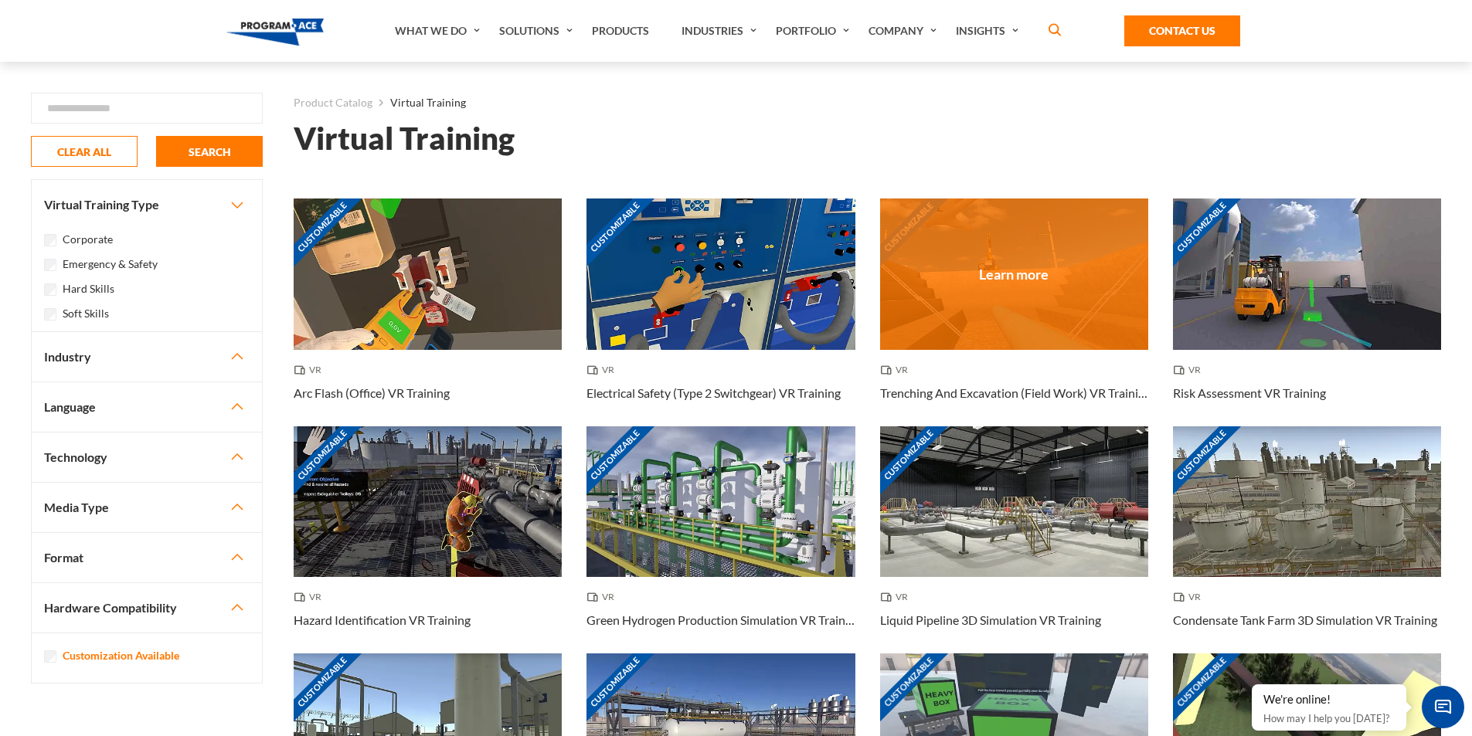 This screenshot has height=736, width=1472. What do you see at coordinates (275, 32) in the screenshot?
I see `img: Program-Ace` at bounding box center [275, 32].